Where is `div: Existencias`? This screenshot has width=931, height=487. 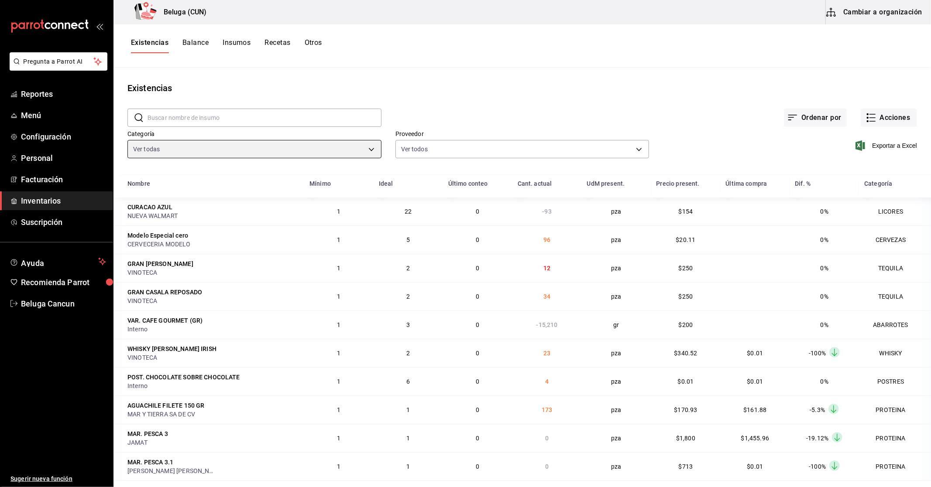
div: Existencias is located at coordinates (150, 88).